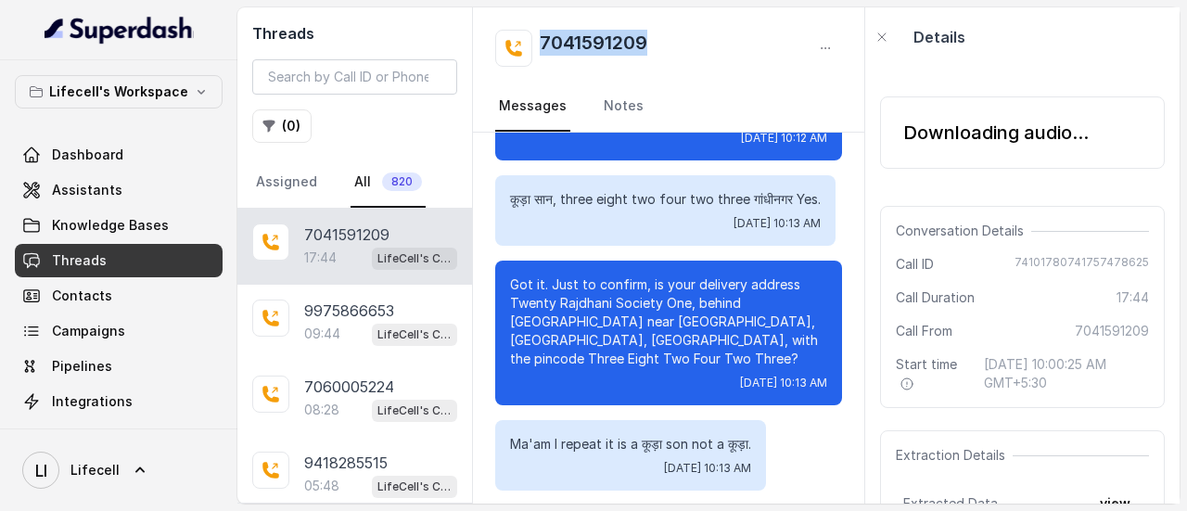 The image size is (1187, 511). I want to click on span: 74101780741757478625, so click(1082, 264).